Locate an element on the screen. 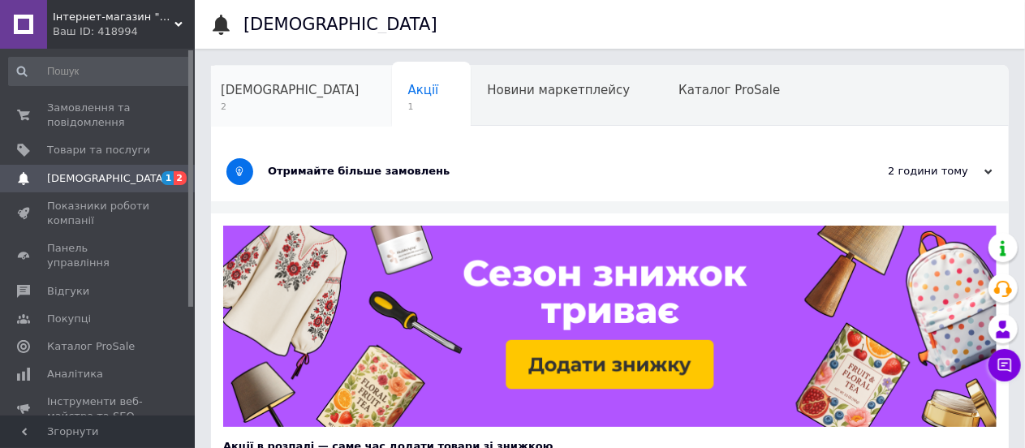 The image size is (1025, 448). div: Отримайте більше замовлень is located at coordinates (549, 171).